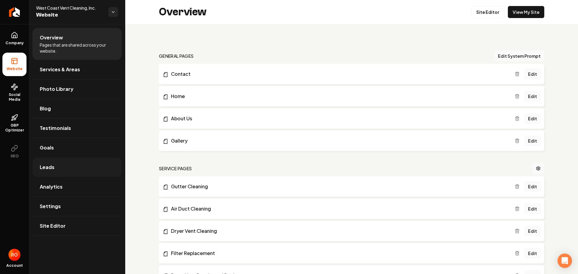 The width and height of the screenshot is (578, 274). I want to click on a: About Us, so click(338, 119).